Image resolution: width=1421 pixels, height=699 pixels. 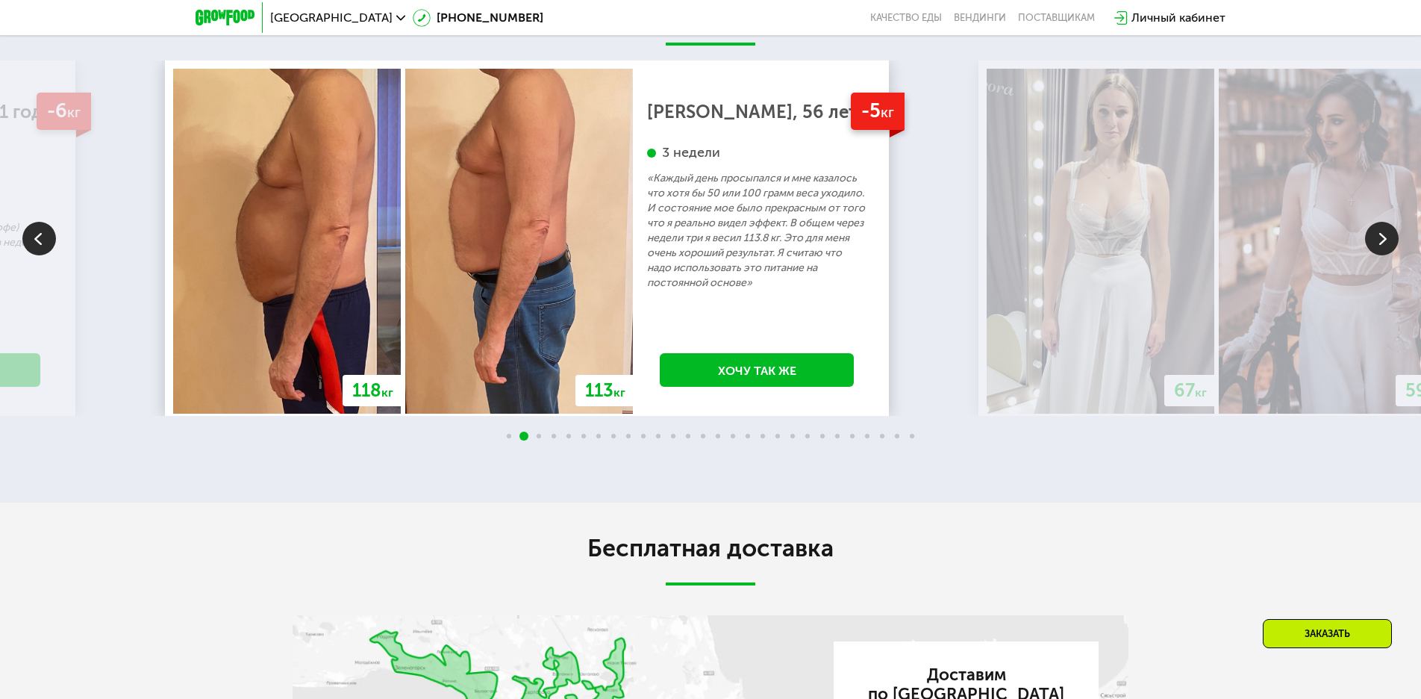 I want to click on div: Заказать, so click(x=1327, y=633).